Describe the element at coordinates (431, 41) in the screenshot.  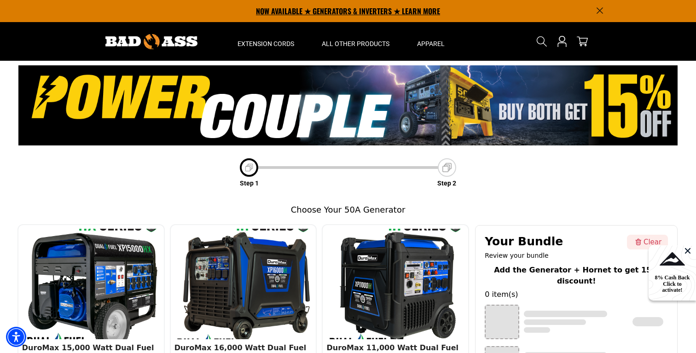
I see `summary: Apparel` at that location.